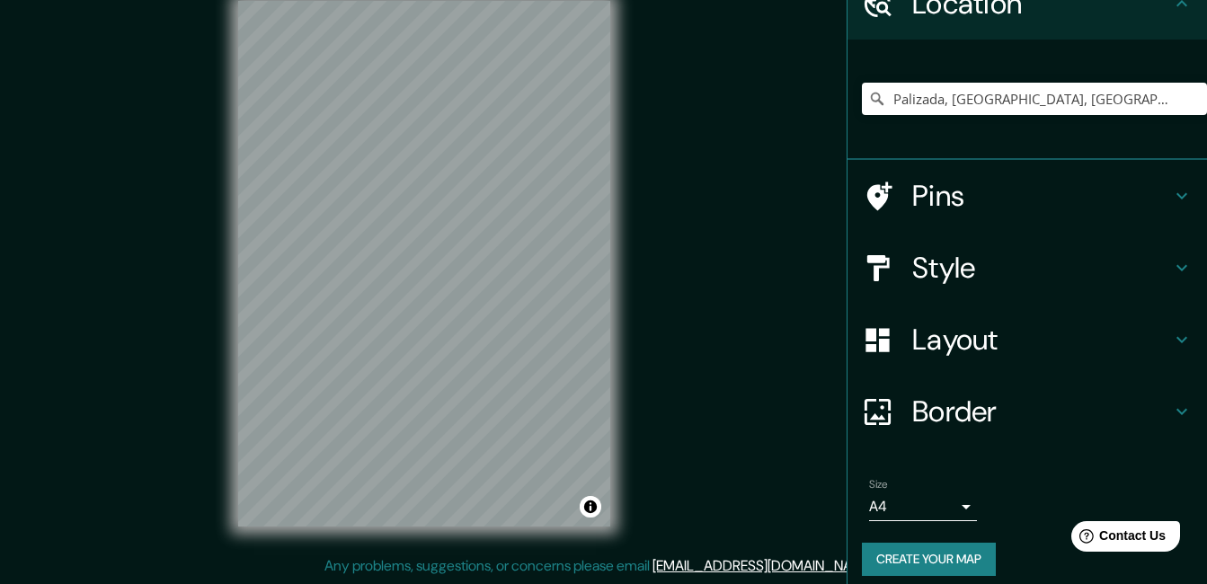 The width and height of the screenshot is (1207, 584). What do you see at coordinates (1042, 268) in the screenshot?
I see `h4: Style` at bounding box center [1042, 268].